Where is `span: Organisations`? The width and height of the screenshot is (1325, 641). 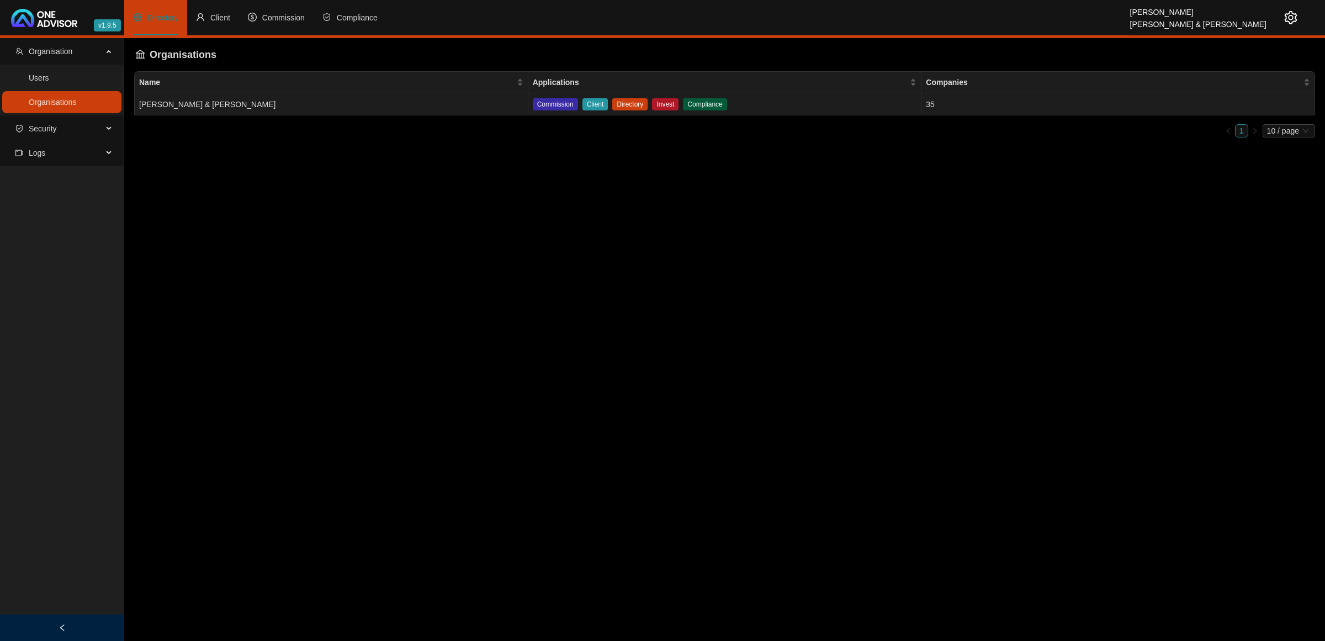
span: Organisations is located at coordinates (183, 55).